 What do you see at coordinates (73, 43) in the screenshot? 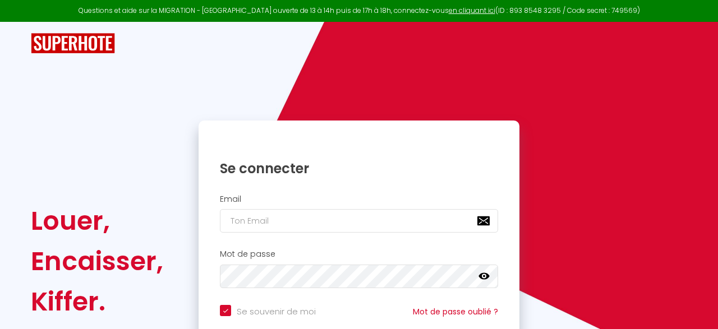
I see `img: SuperHote logo` at bounding box center [73, 43].